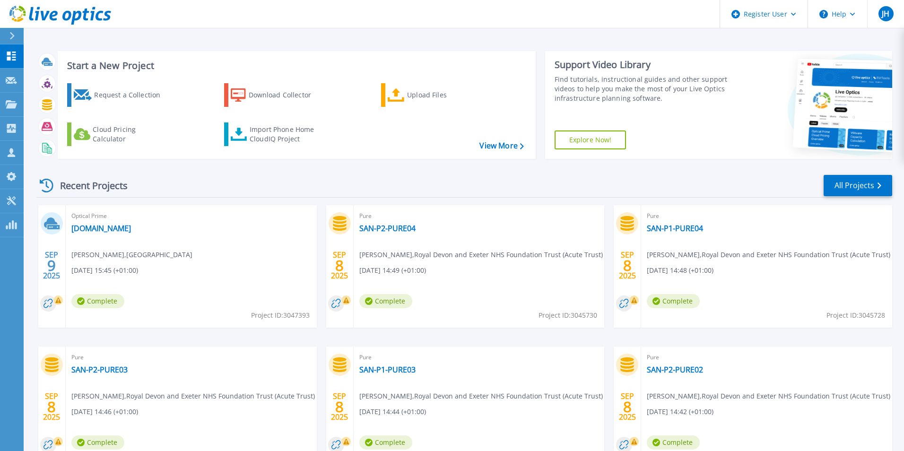  I want to click on a: View More, so click(501, 146).